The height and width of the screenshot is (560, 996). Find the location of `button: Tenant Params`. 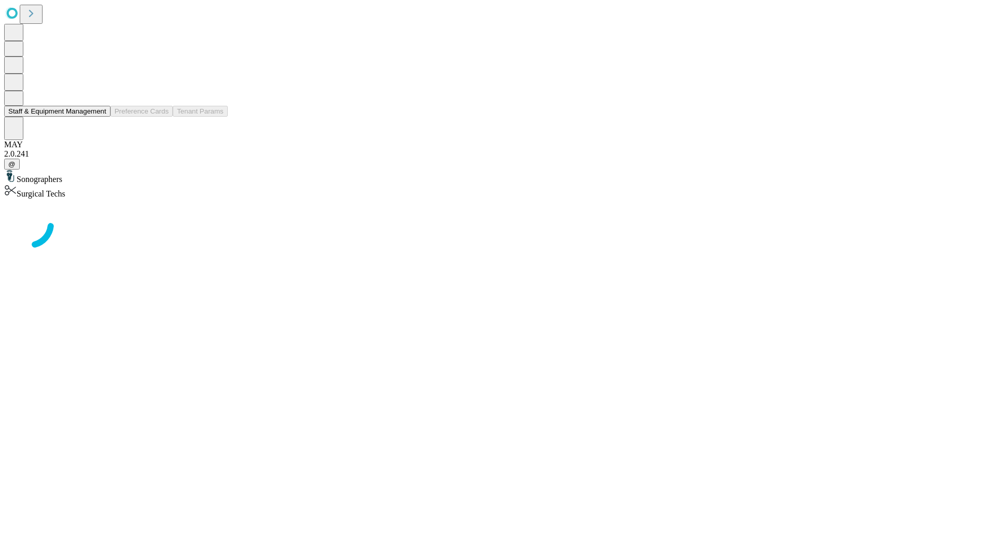

button: Tenant Params is located at coordinates (200, 111).